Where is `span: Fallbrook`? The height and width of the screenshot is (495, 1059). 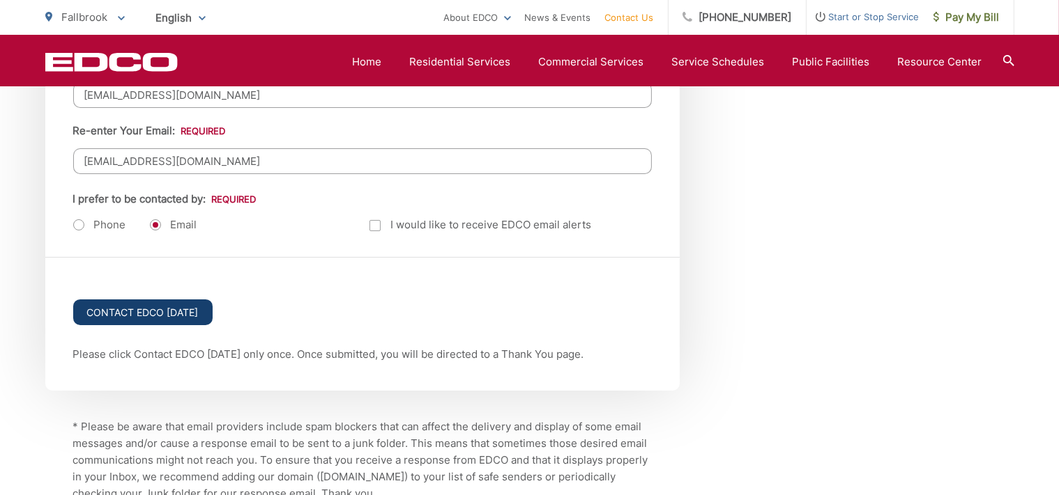 span: Fallbrook is located at coordinates (85, 17).